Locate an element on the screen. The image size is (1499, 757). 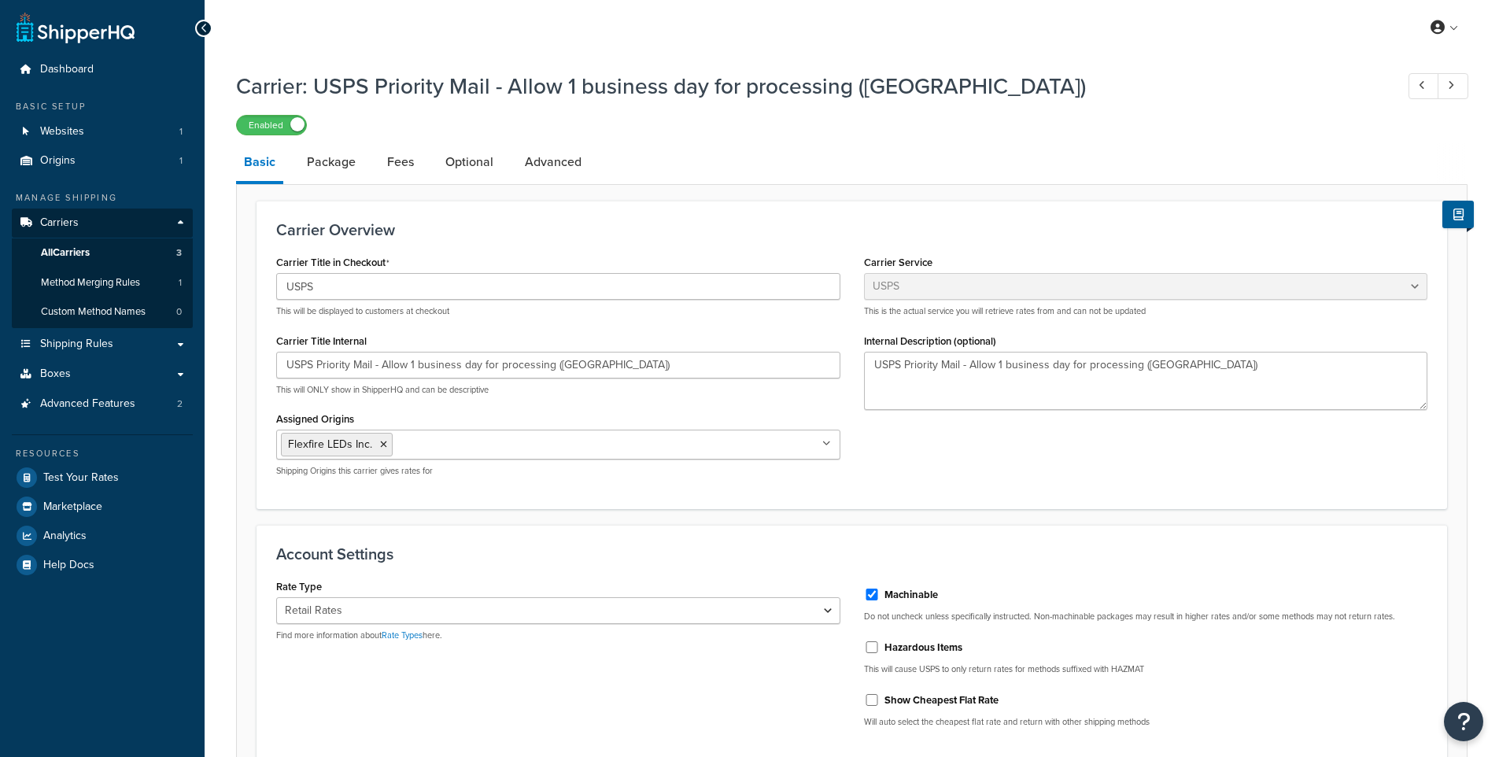
span: Analytics is located at coordinates (65, 536).